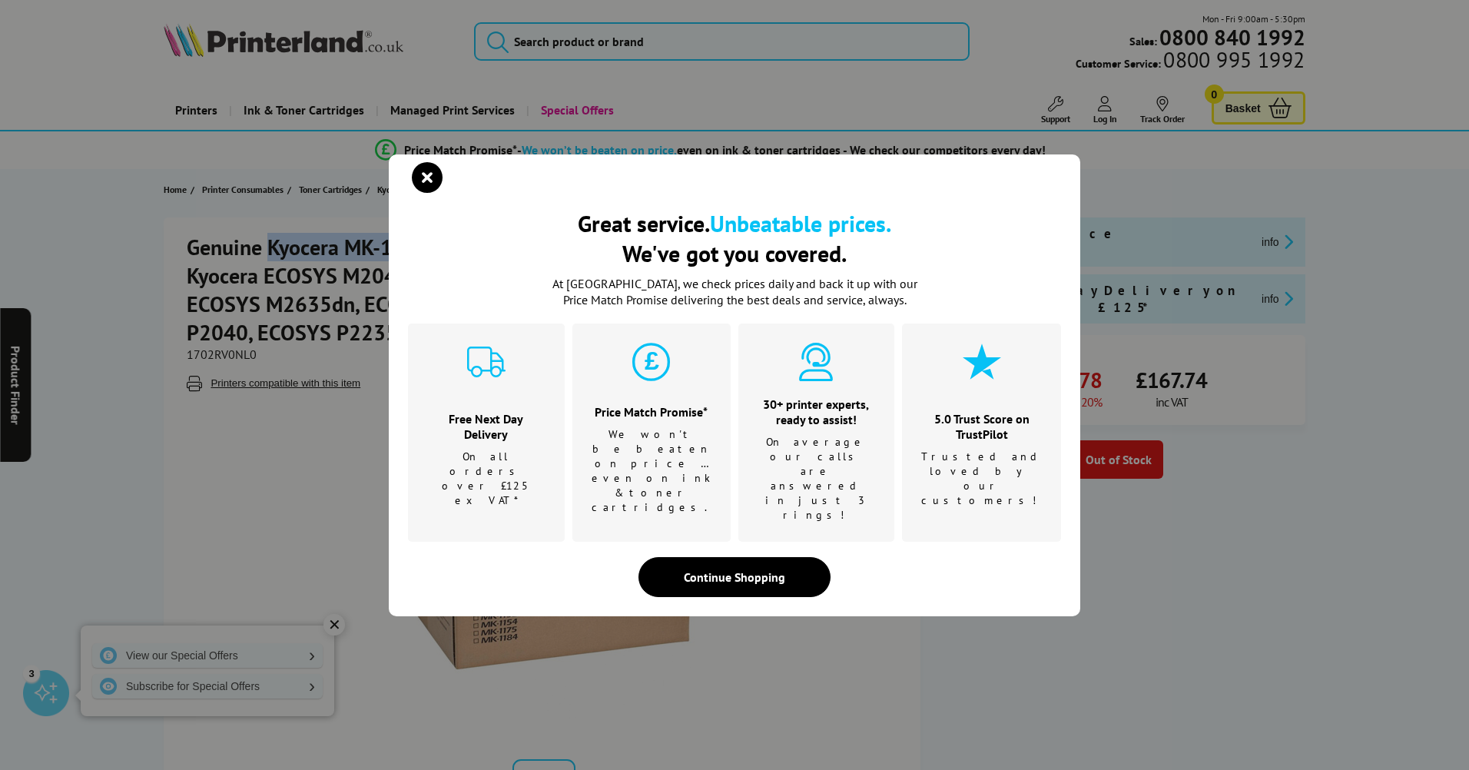  I want to click on p: On all orders over £125 ex VAT*, so click(486, 479).